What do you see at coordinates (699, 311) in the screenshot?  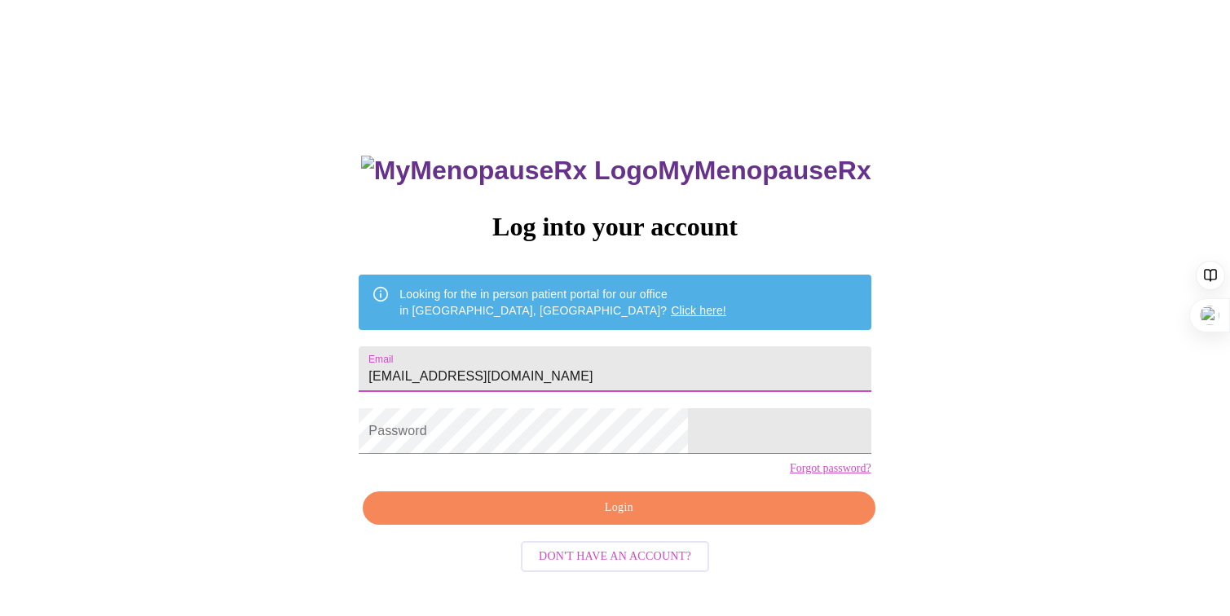 I see `a: Click here!` at bounding box center [699, 311].